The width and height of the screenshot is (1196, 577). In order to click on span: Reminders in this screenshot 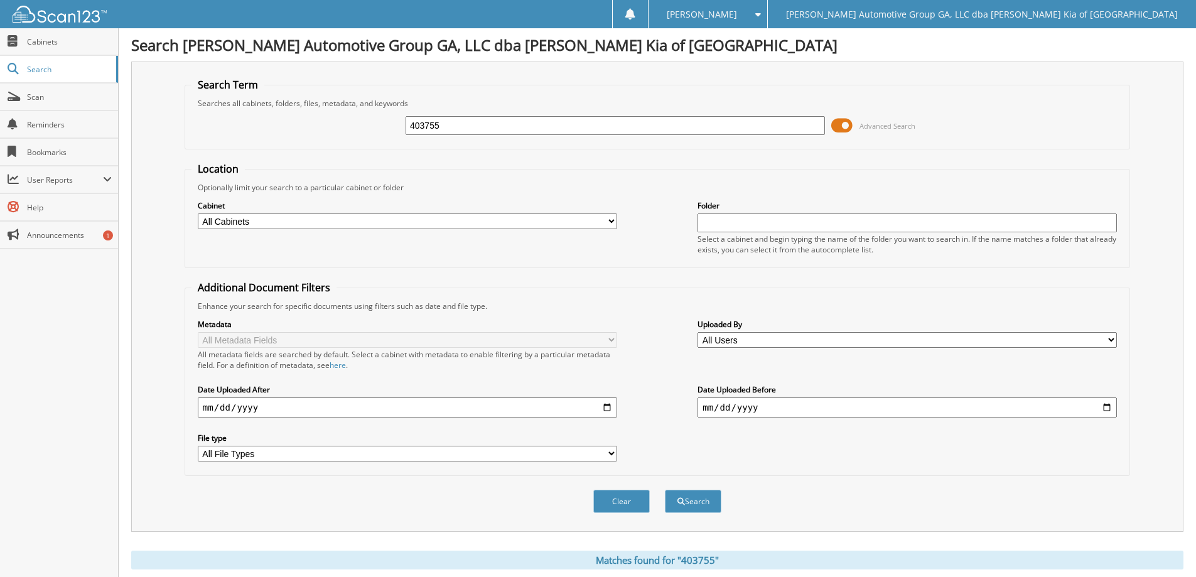, I will do `click(69, 124)`.